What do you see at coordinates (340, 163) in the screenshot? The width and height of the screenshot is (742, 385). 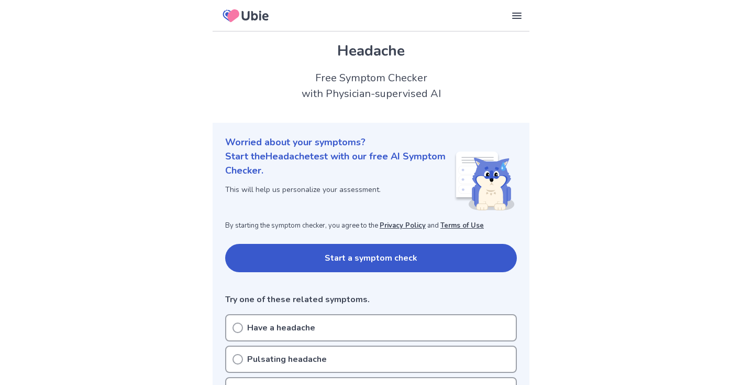 I see `p: Start the Headache test with our free AI Symptom Checker.` at bounding box center [340, 163].